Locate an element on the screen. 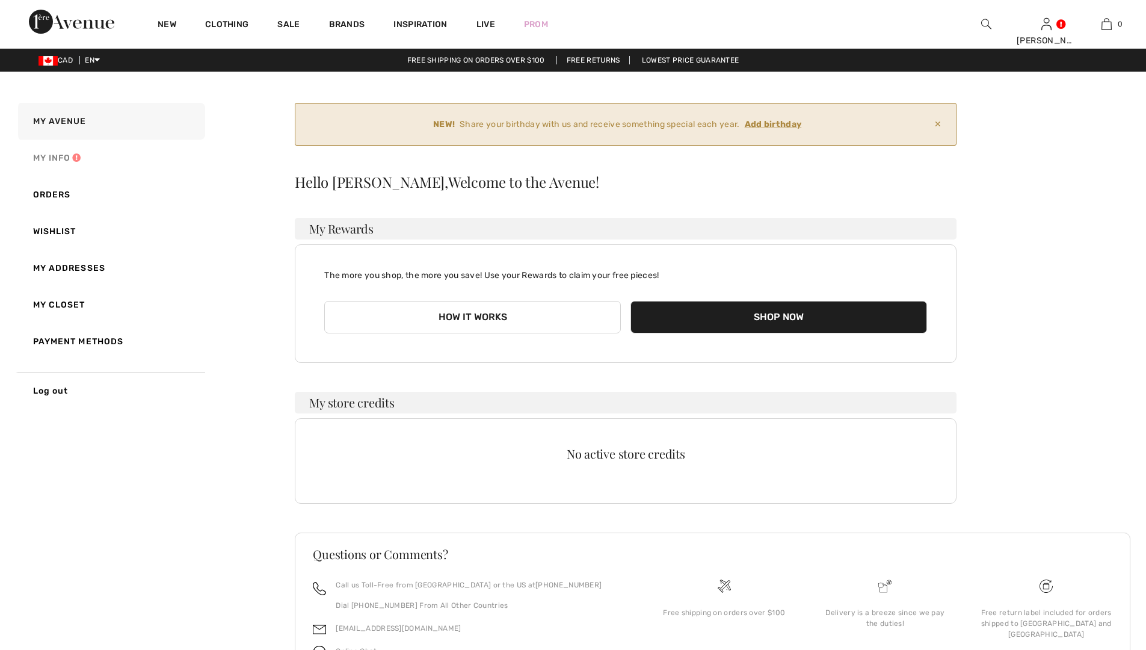 The image size is (1146, 650). div: Delivery is a breeze since we pay the duties! is located at coordinates (886, 618).